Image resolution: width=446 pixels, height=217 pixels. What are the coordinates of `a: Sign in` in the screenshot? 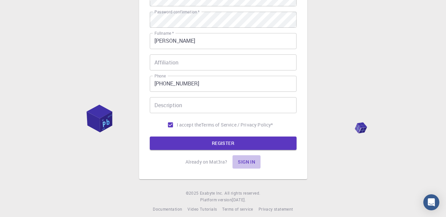 It's located at (246, 162).